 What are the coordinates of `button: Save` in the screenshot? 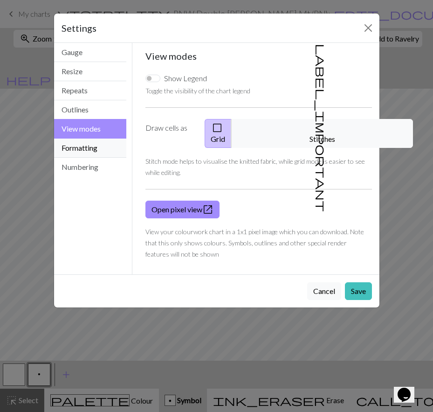 It's located at (359, 291).